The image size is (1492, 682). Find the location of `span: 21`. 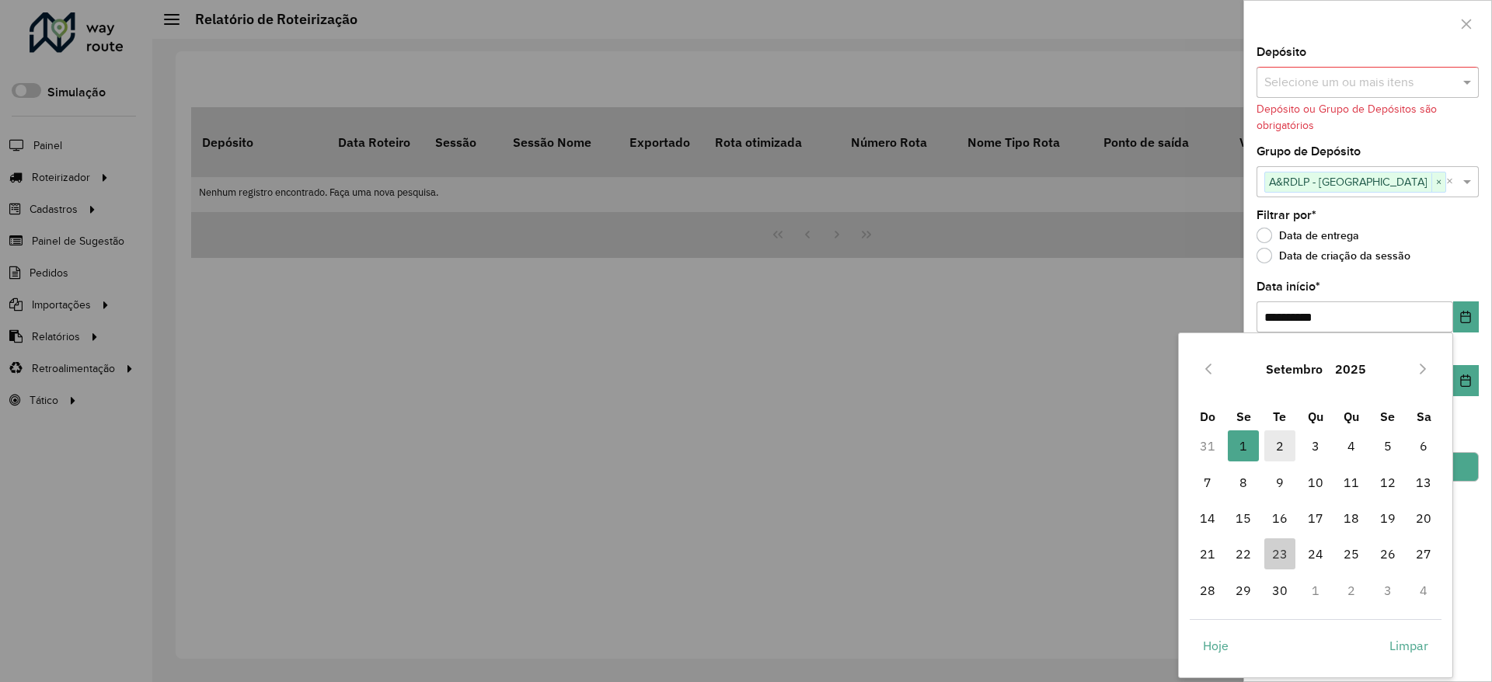

span: 21 is located at coordinates (1208, 554).